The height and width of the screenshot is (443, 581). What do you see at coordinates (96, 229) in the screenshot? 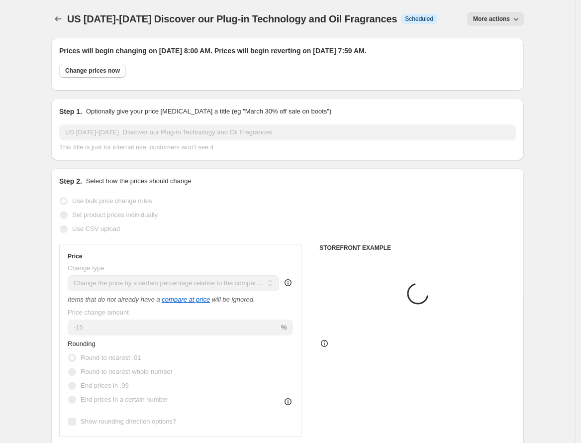
I see `span: Use CSV upload` at bounding box center [96, 229].